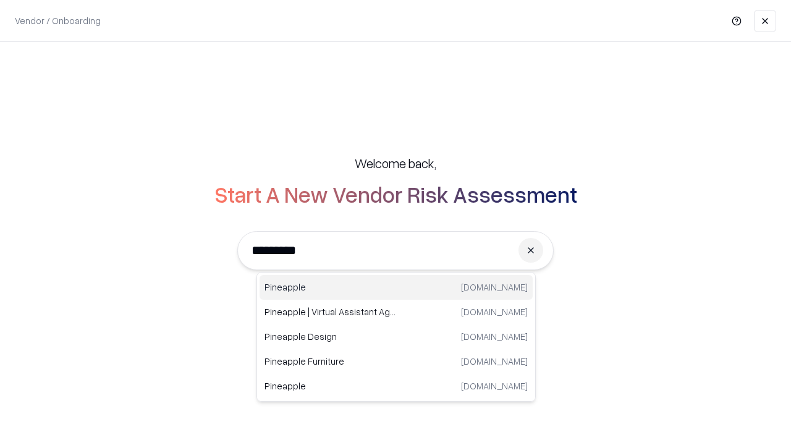  Describe the element at coordinates (330, 361) in the screenshot. I see `p: Pineapple Furniture` at that location.